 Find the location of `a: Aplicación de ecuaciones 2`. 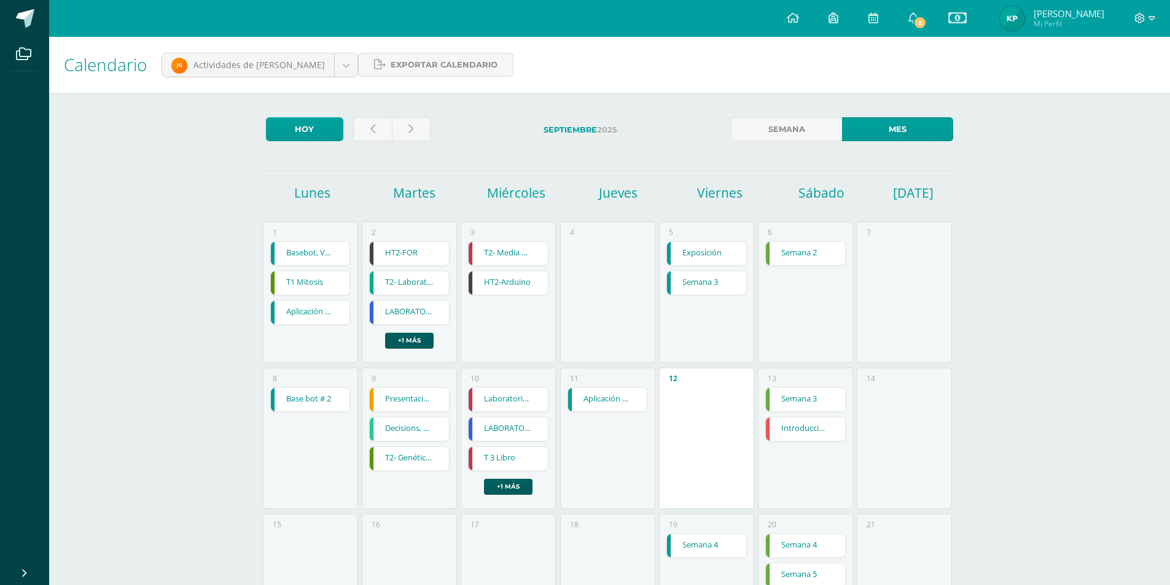

a: Aplicación de ecuaciones 2 is located at coordinates (608, 400).